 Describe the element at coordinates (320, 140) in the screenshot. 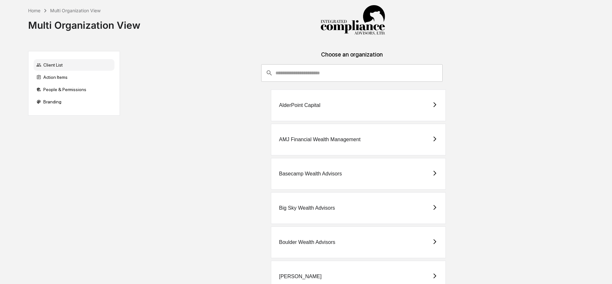

I see `div: AMJ Financial Wealth Management` at that location.